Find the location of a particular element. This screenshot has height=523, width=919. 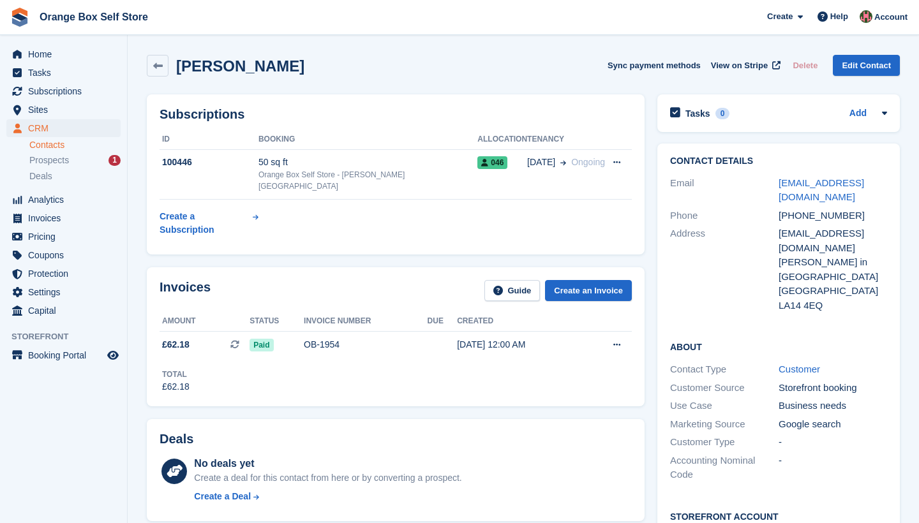

div: OB-1954 is located at coordinates (365, 344).